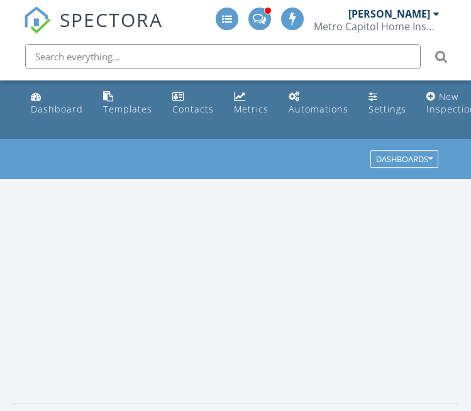 Image resolution: width=471 pixels, height=411 pixels. Describe the element at coordinates (128, 103) in the screenshot. I see `a: Templates` at that location.